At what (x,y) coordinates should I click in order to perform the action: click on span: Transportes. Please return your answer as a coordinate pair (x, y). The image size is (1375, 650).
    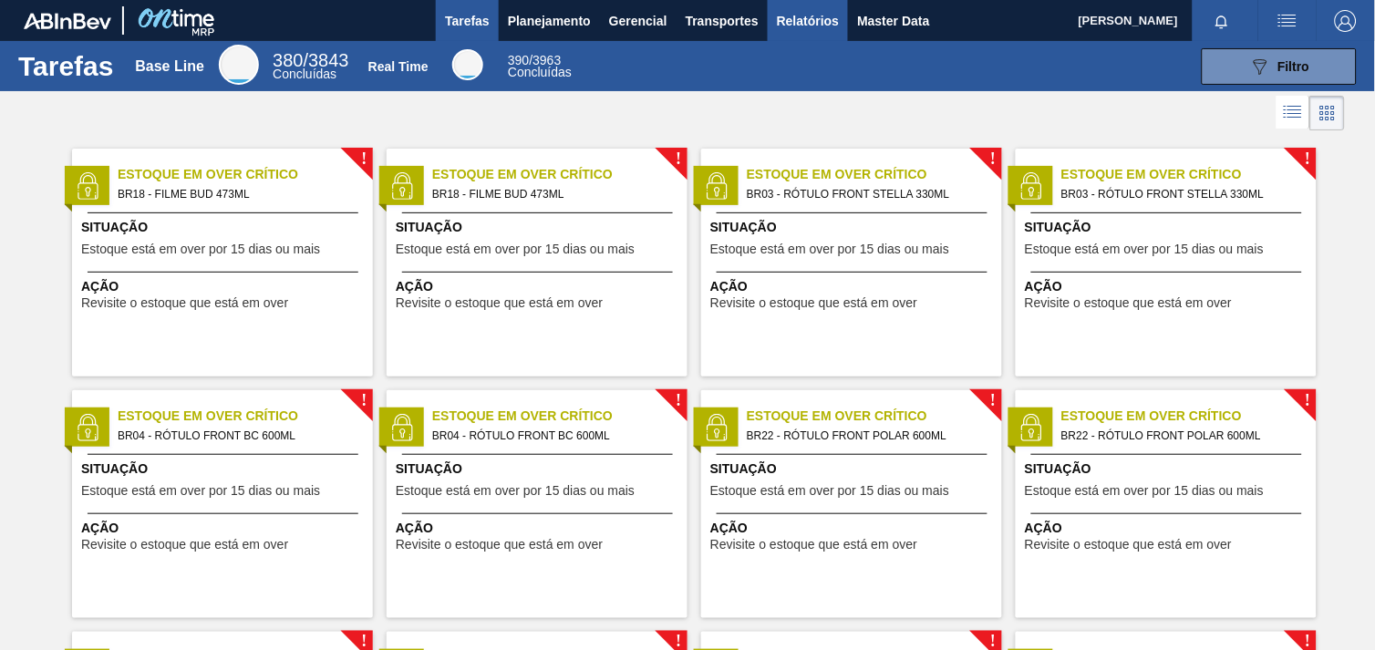
    Looking at the image, I should click on (722, 21).